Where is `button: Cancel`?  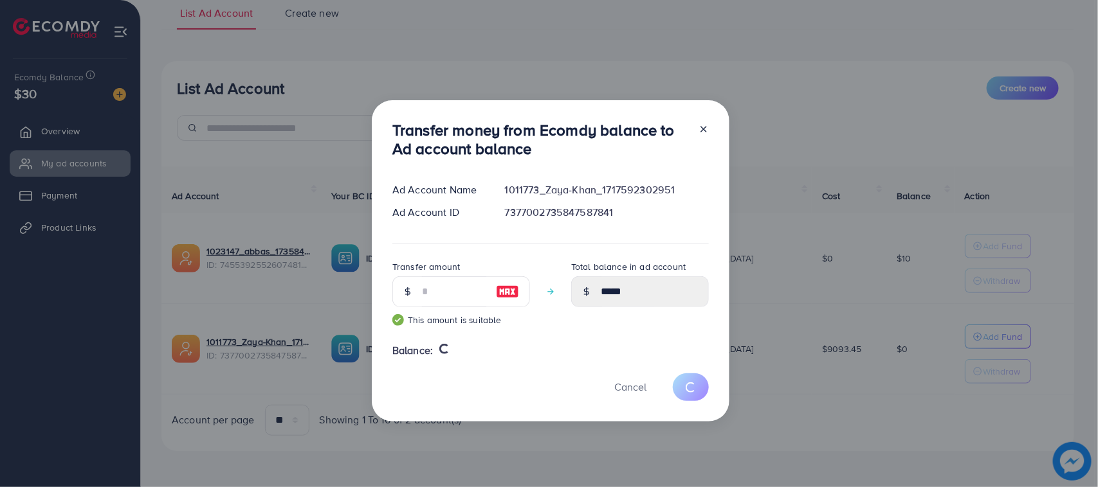
button: Cancel is located at coordinates (630, 387).